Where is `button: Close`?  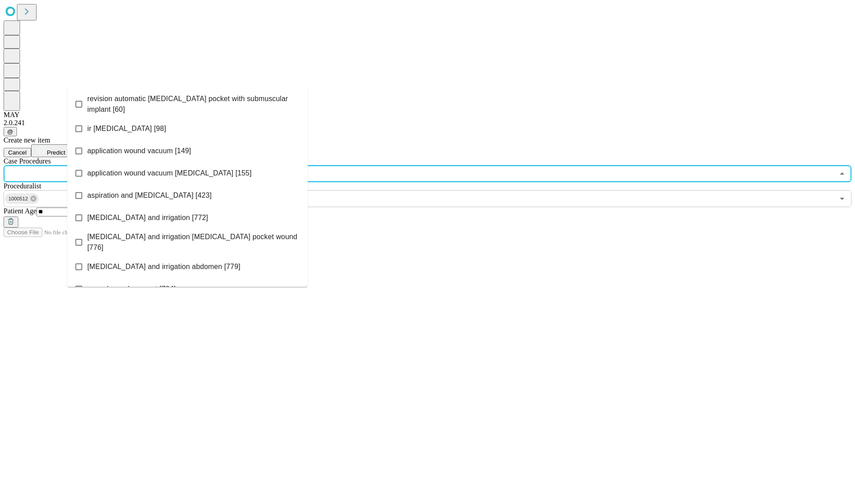
button: Close is located at coordinates (842, 174).